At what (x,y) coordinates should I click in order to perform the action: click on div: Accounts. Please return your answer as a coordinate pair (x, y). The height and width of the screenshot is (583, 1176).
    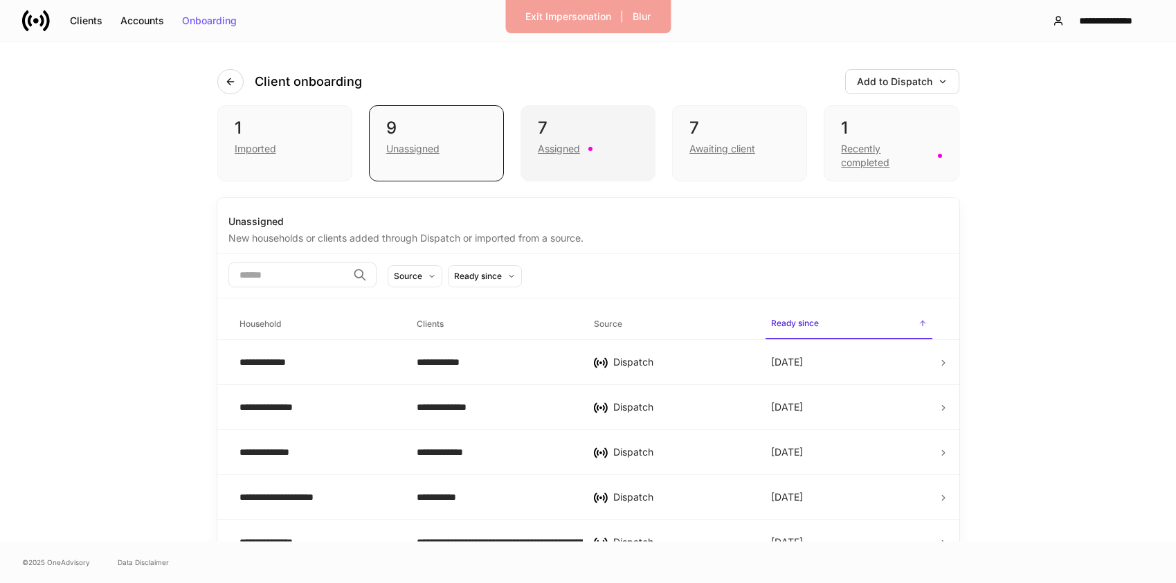
    Looking at the image, I should click on (142, 21).